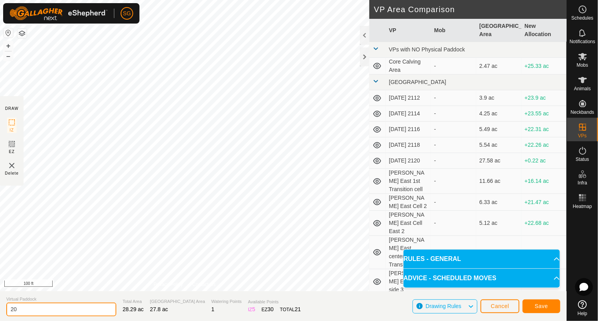 Image resolution: width=598 pixels, height=321 pixels. Describe the element at coordinates (427, 50) in the screenshot. I see `span: VPs with NO Physical Paddock` at that location.